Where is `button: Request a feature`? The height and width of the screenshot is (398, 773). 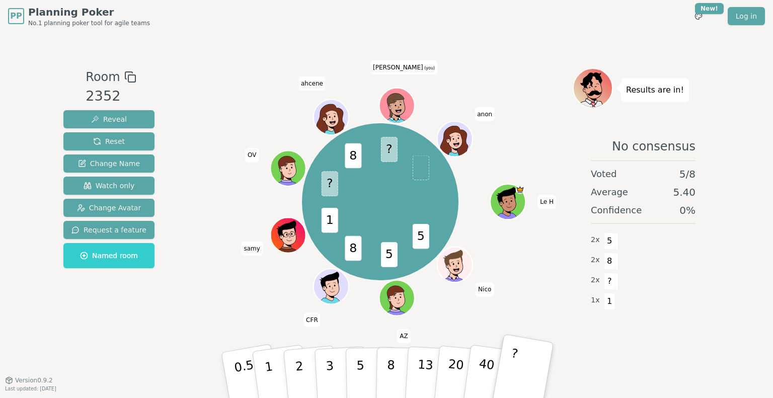
button: Request a feature is located at coordinates (109, 230).